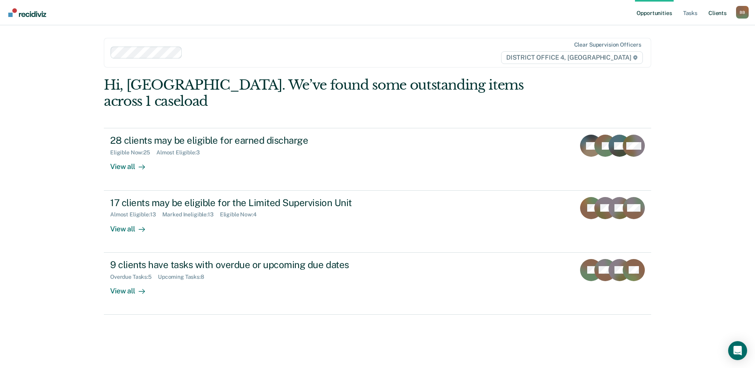  Describe the element at coordinates (27, 13) in the screenshot. I see `img: Recidiviz` at that location.